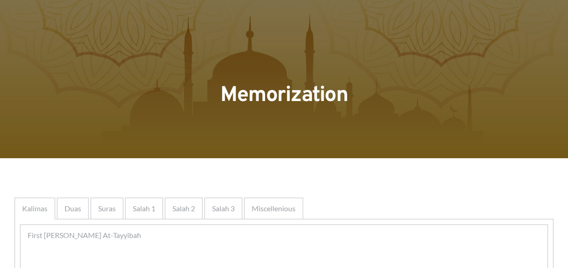 The image size is (568, 268). I want to click on span: Duas, so click(73, 208).